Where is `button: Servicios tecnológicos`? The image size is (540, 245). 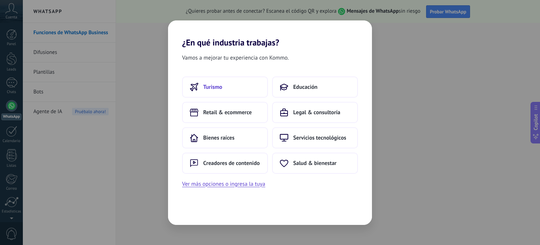
button: Servicios tecnológicos is located at coordinates (315, 138).